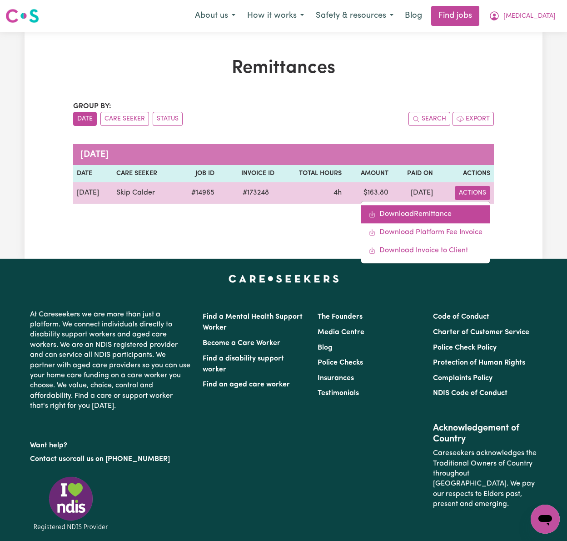  What do you see at coordinates (425, 250) in the screenshot?
I see `a: Download invoice to CS #173248` at bounding box center [425, 250].